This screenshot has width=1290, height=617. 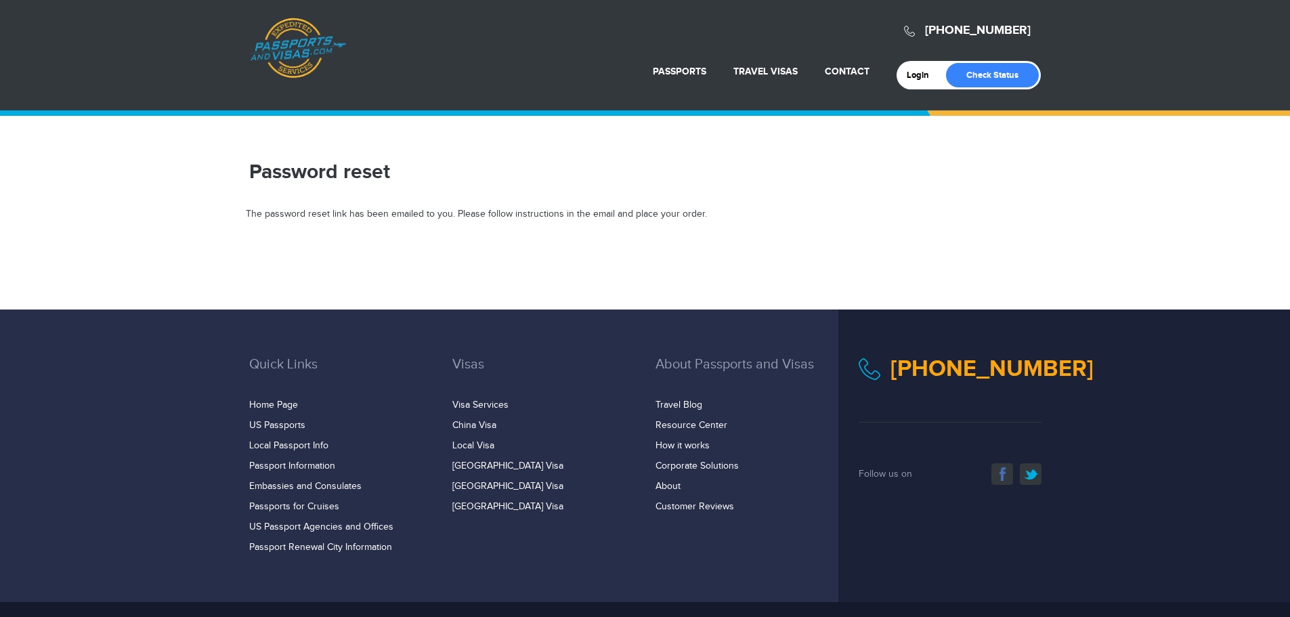 What do you see at coordinates (747, 375) in the screenshot?
I see `h3: About Passports and Visas` at bounding box center [747, 375].